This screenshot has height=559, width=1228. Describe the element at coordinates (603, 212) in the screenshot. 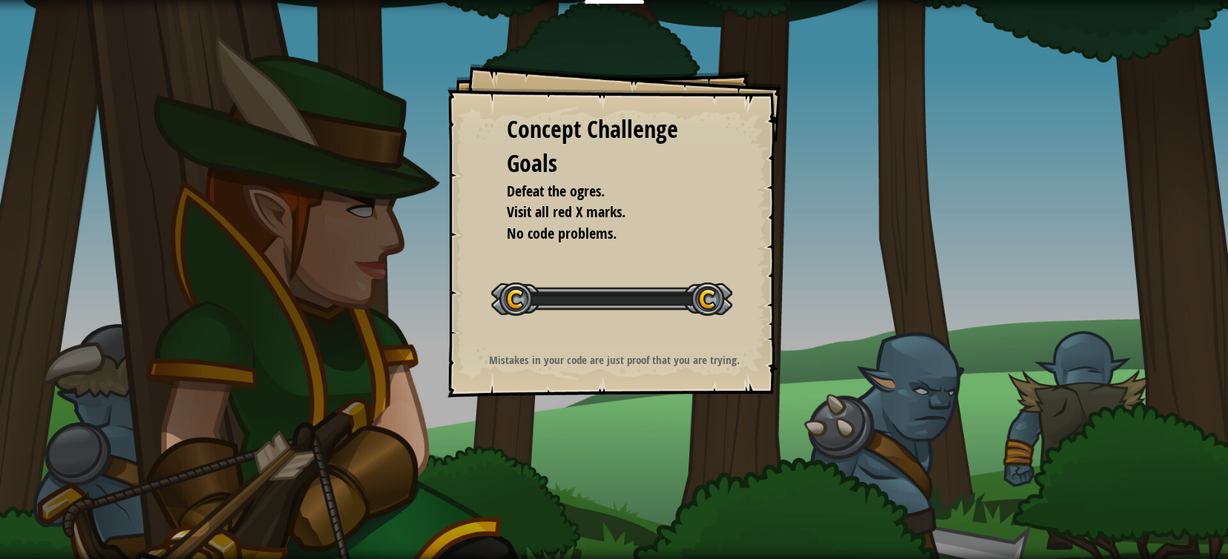

I see `li: Visit all red X marks.` at that location.